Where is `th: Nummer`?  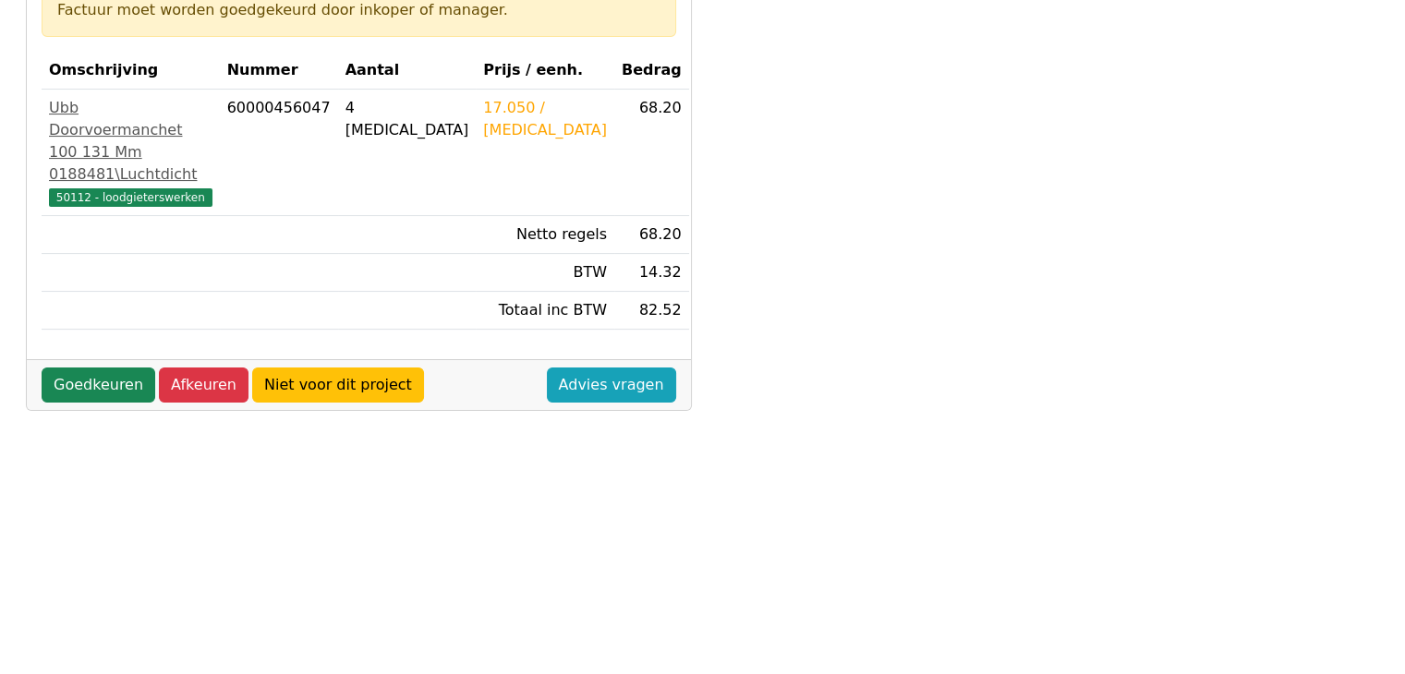
th: Nummer is located at coordinates (279, 70).